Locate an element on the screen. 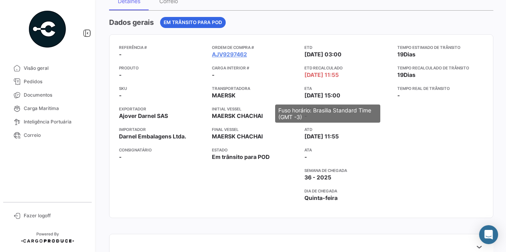 This screenshot has width=506, height=252. app-card-info-title: Tempo recalculado de trânsito is located at coordinates (440, 68).